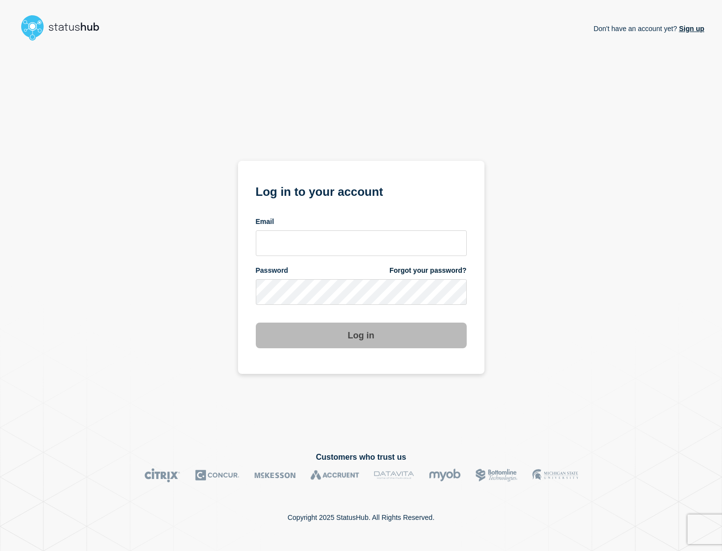 Image resolution: width=722 pixels, height=551 pixels. What do you see at coordinates (272, 270) in the screenshot?
I see `span: Password` at bounding box center [272, 270].